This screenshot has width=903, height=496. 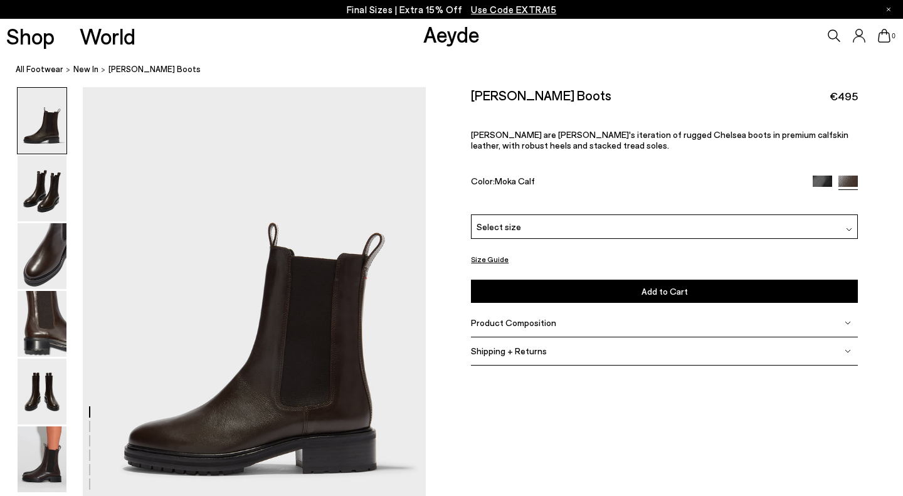 What do you see at coordinates (515, 181) in the screenshot?
I see `span: Moka Calf` at bounding box center [515, 181].